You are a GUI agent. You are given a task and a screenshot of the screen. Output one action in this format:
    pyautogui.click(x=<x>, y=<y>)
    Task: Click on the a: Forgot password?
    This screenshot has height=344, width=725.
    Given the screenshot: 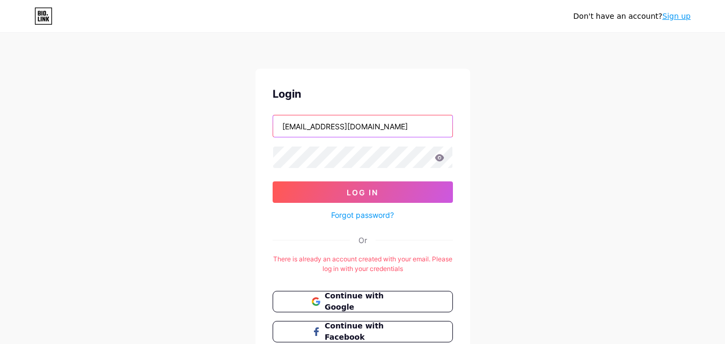 What is the action you would take?
    pyautogui.click(x=362, y=215)
    